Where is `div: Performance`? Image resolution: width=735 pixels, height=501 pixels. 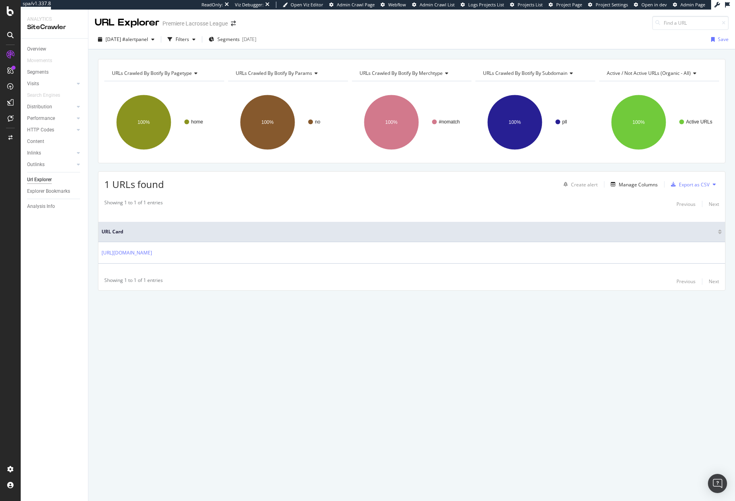 div: Performance is located at coordinates (41, 118).